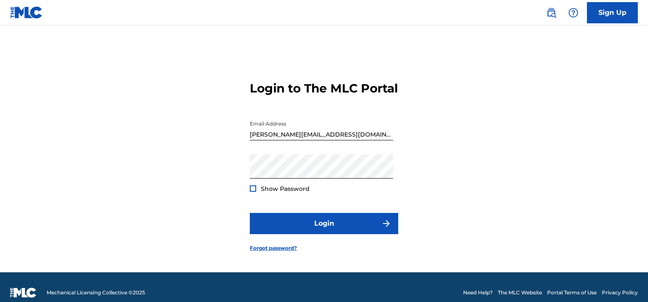  Describe the element at coordinates (571, 293) in the screenshot. I see `a: Portal Terms of Use` at that location.